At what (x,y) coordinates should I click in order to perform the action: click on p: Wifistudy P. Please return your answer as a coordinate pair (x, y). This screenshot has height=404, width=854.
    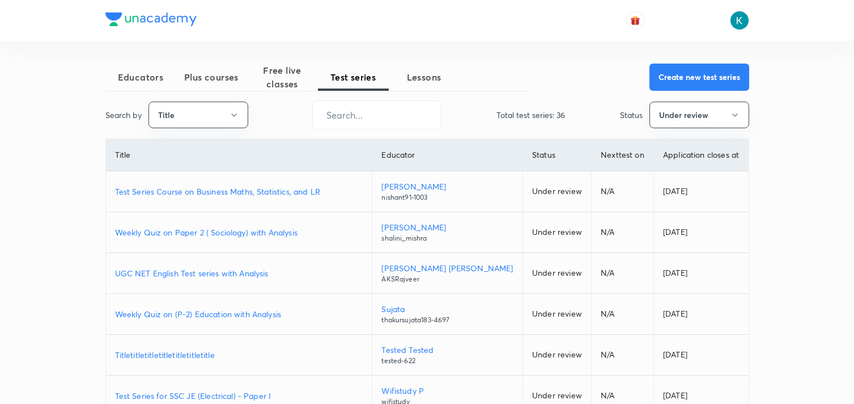
    Looking at the image, I should click on (447, 390).